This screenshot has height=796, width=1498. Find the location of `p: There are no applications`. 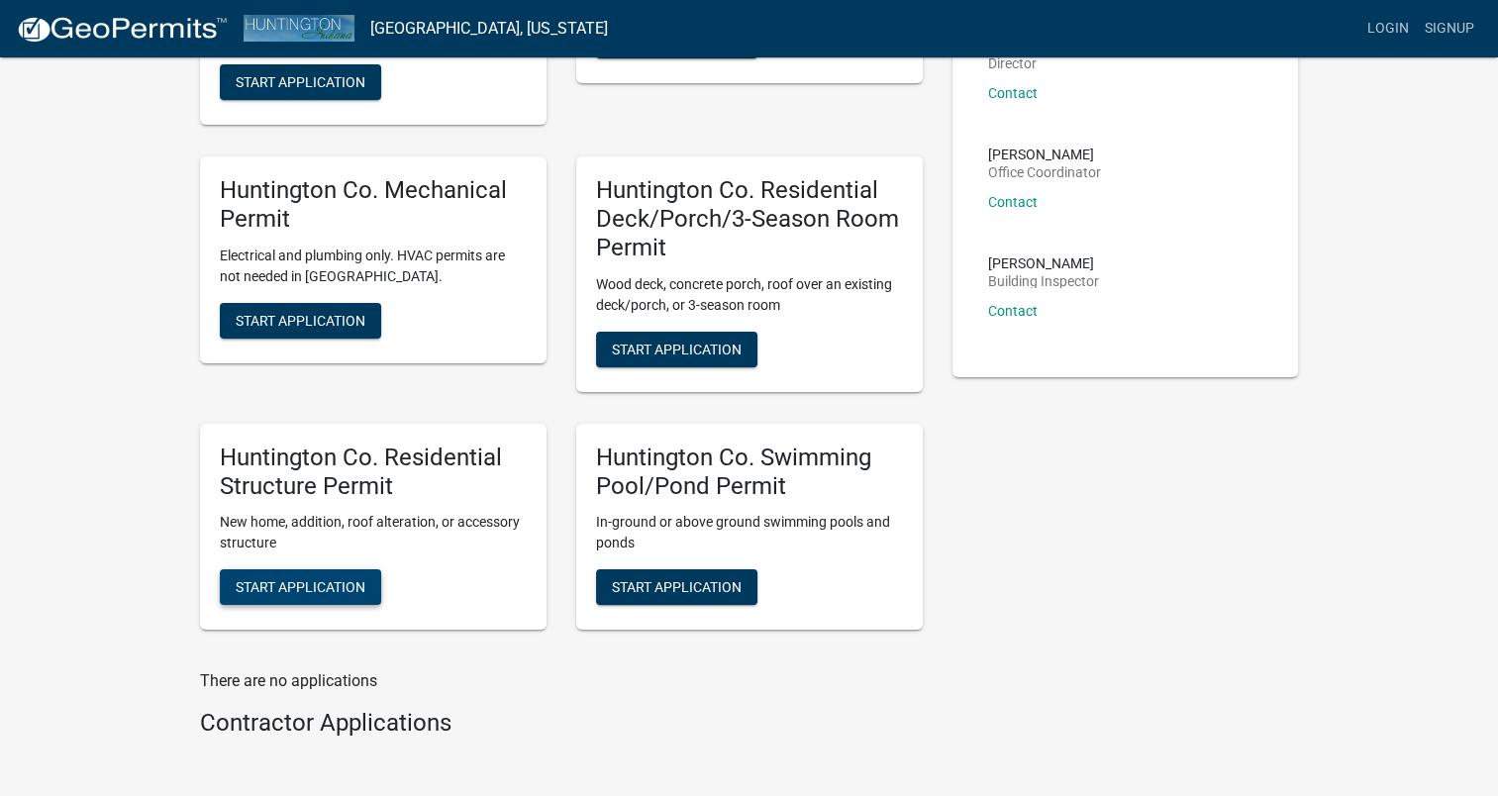

p: There are no applications is located at coordinates (561, 681).